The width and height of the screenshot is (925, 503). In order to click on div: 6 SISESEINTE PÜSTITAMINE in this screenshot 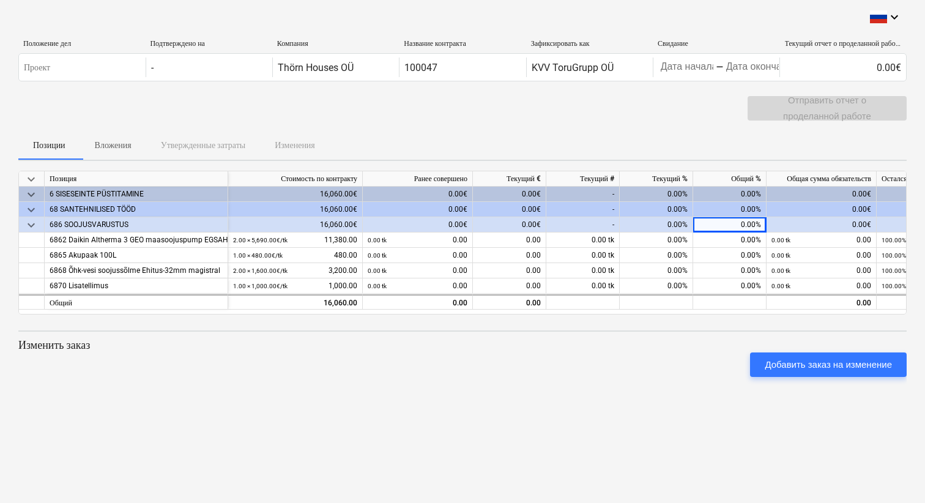, I will do `click(136, 194)`.